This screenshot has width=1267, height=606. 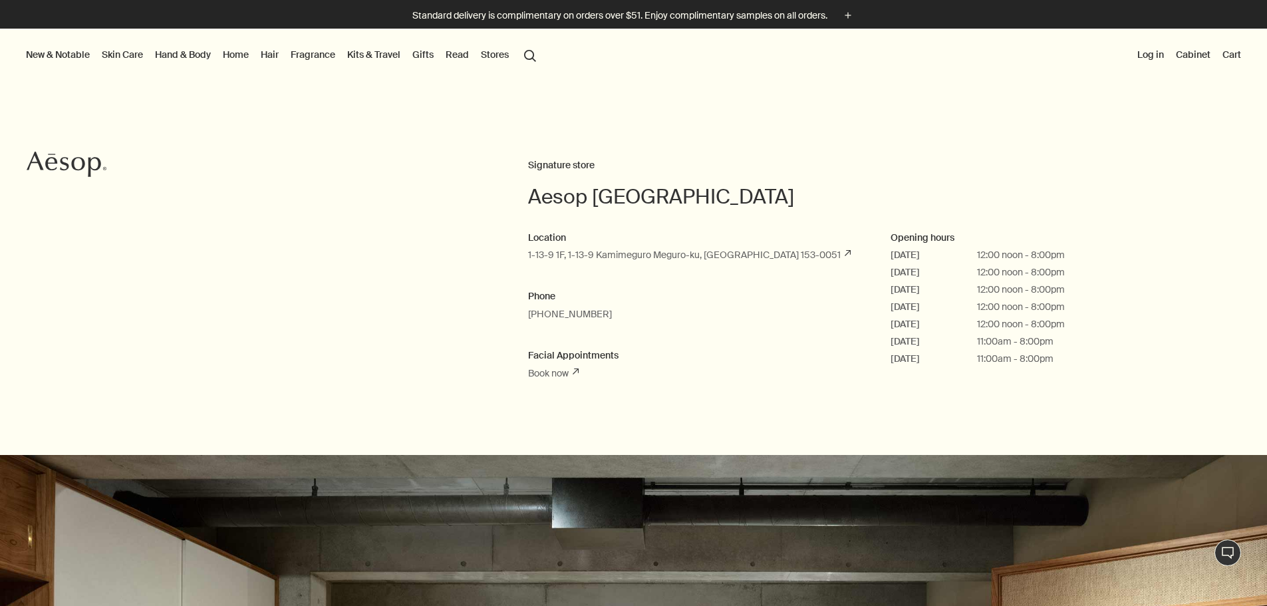 I want to click on button: Stores, so click(x=495, y=55).